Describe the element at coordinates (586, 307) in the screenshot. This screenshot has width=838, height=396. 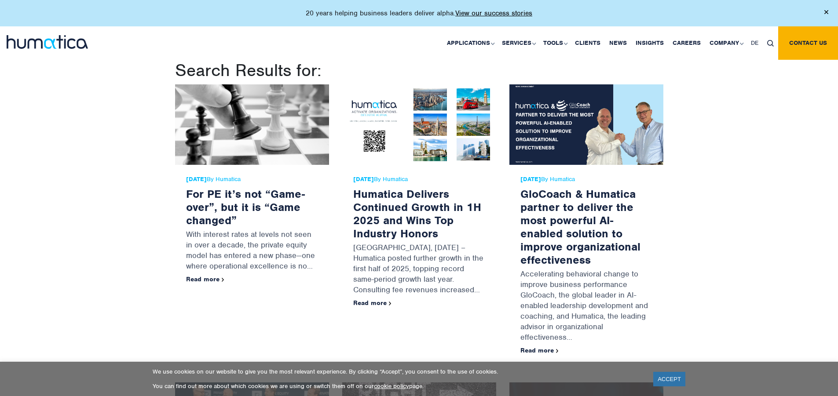
I see `p: Accelerating behavioral change to improve business performance GloCoach, the global leader in AI-...` at that location.